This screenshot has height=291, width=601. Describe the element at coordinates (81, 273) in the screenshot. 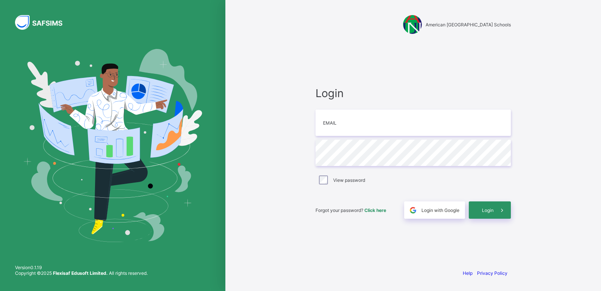

I see `span: Copyright © 2025 All rights reserved.` at that location.